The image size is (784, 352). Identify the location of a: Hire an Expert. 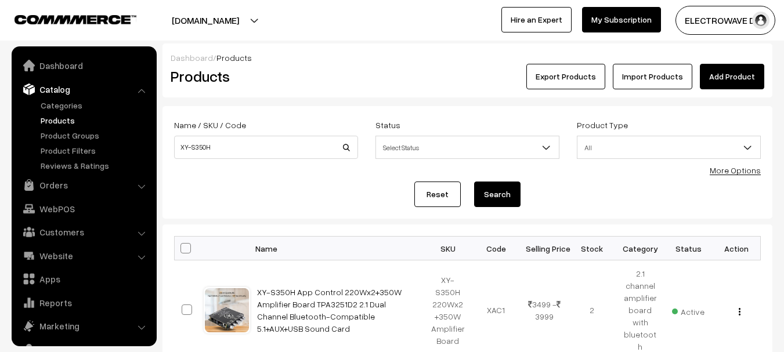
(536, 20).